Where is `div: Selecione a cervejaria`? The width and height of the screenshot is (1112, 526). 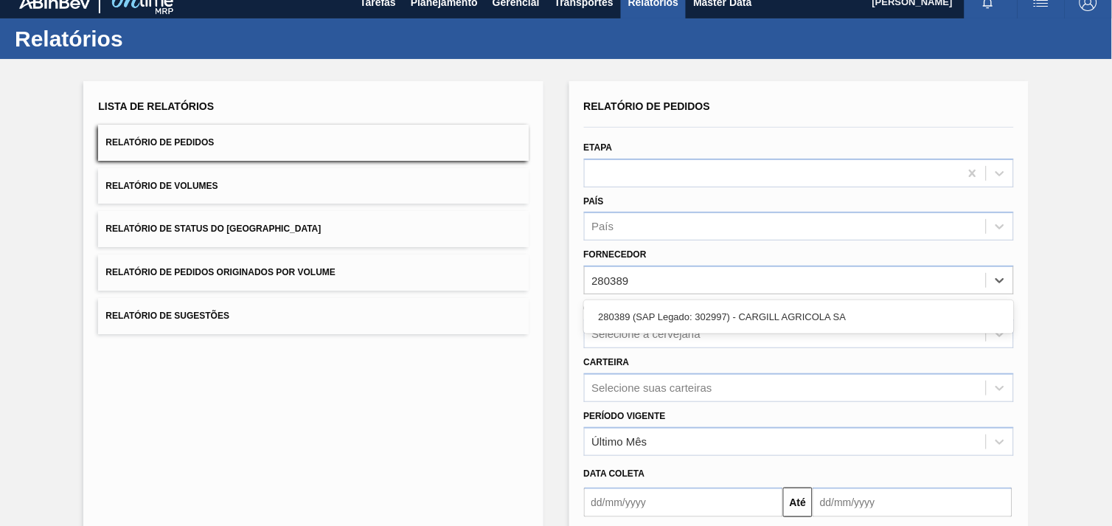 div: Selecione a cervejaria is located at coordinates (646, 333).